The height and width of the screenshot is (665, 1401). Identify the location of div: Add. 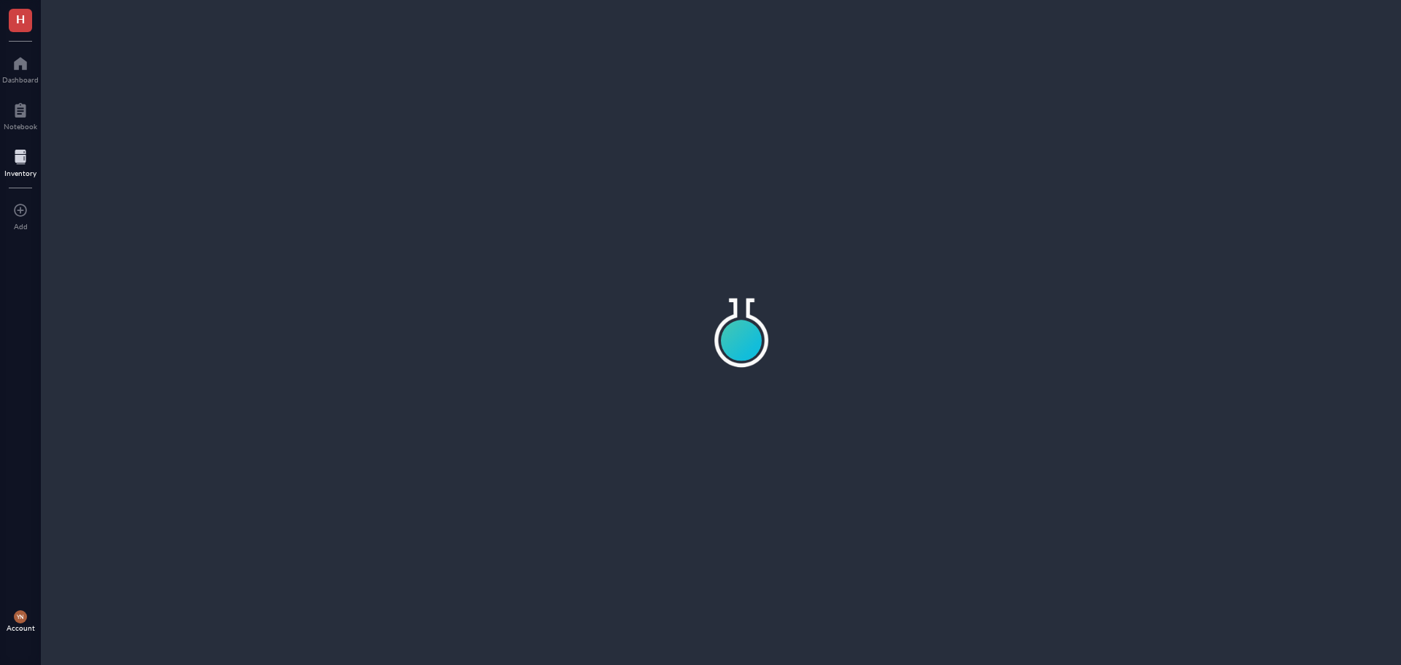
(20, 226).